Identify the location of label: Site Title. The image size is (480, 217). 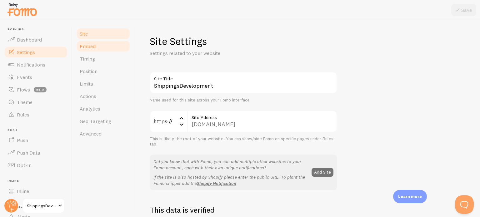
(244, 77).